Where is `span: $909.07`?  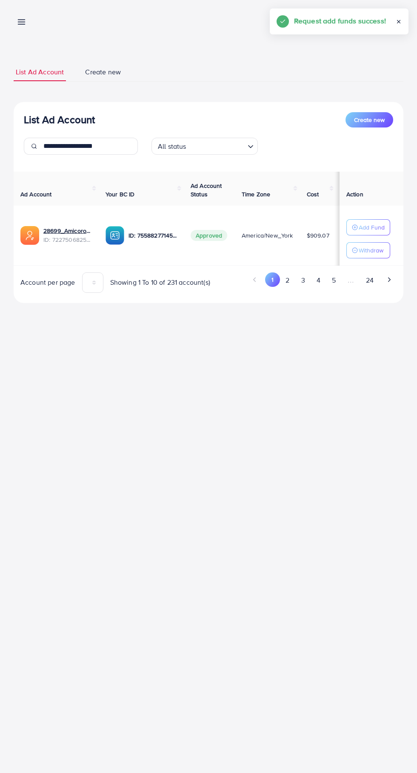
span: $909.07 is located at coordinates (318, 236).